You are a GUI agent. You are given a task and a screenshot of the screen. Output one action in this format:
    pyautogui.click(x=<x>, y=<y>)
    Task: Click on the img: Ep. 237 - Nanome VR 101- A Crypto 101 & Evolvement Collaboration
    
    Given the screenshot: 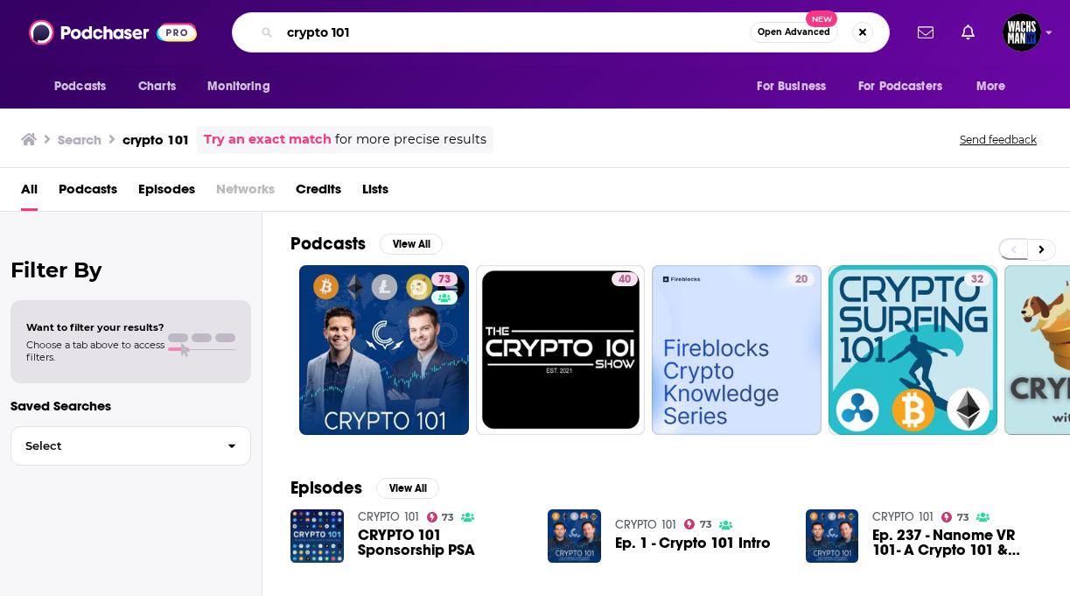 What is the action you would take?
    pyautogui.click(x=832, y=535)
    